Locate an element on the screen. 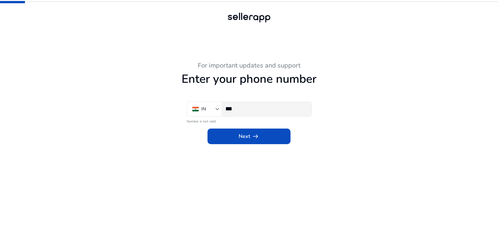  div: IN is located at coordinates (203, 109).